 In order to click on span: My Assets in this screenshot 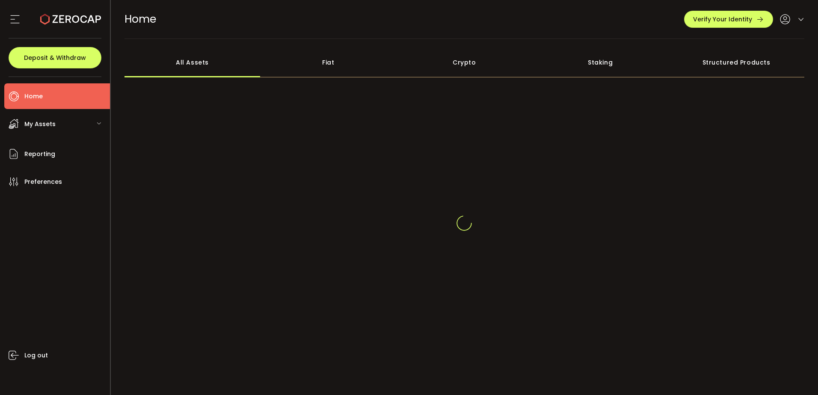, I will do `click(40, 124)`.